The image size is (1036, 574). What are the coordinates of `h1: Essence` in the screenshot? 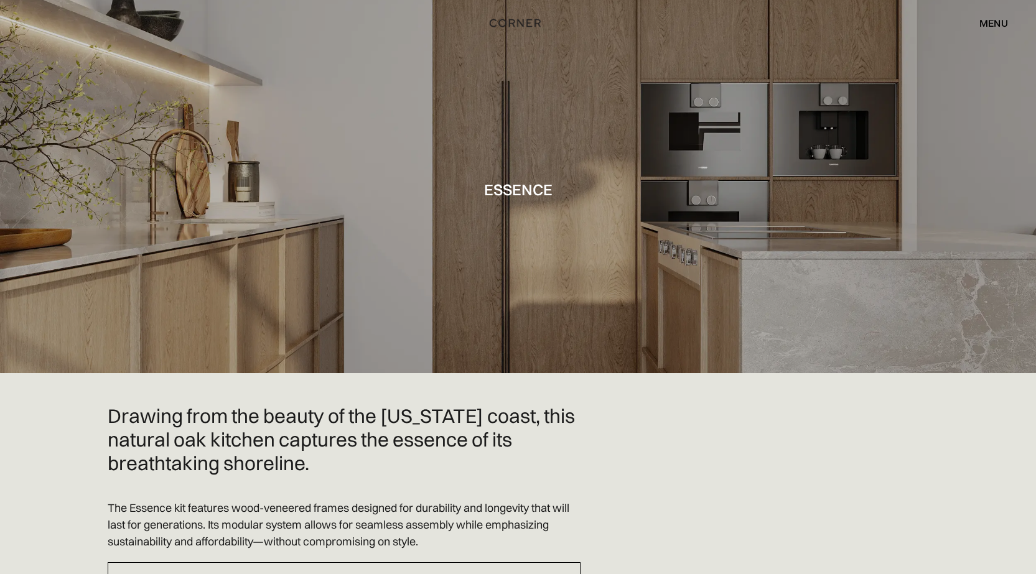 It's located at (518, 189).